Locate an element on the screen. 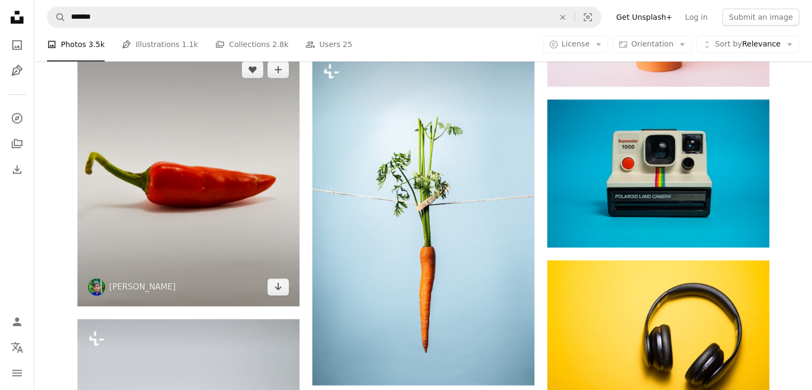  a: Go to Hari Krishnan's profile is located at coordinates (97, 287).